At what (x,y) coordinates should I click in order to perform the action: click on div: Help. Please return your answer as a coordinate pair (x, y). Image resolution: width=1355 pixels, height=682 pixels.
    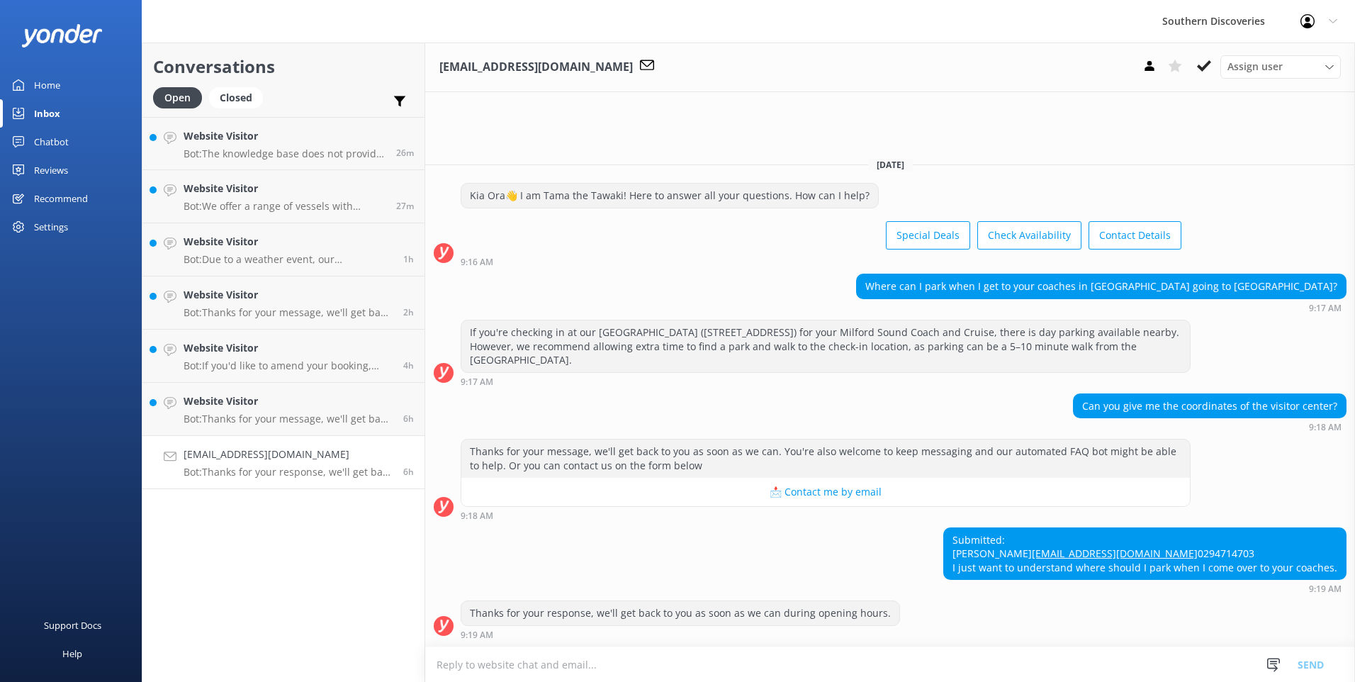
    Looking at the image, I should click on (72, 653).